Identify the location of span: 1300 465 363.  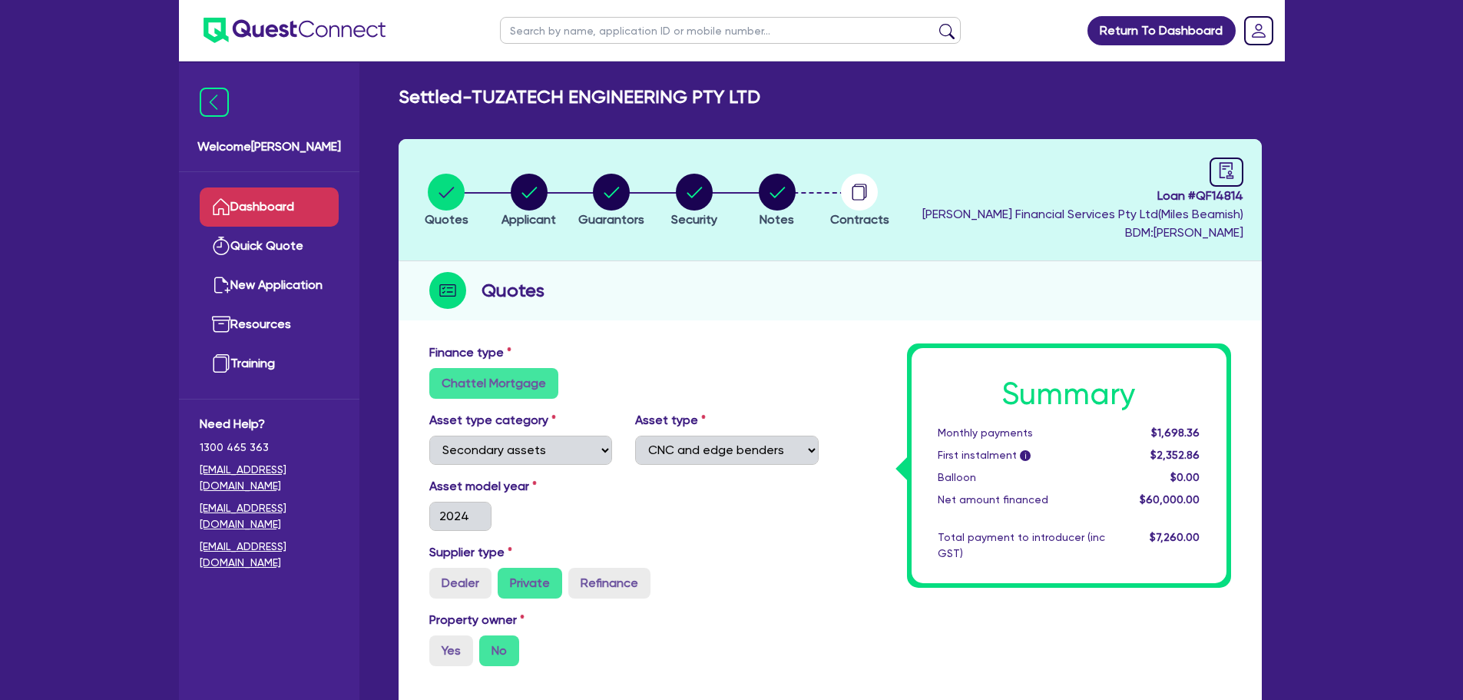
(269, 447).